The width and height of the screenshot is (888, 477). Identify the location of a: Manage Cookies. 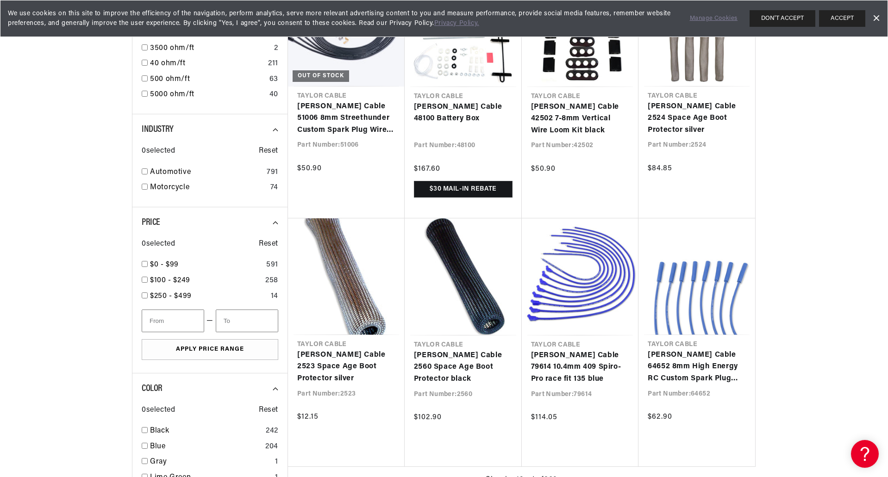
(714, 19).